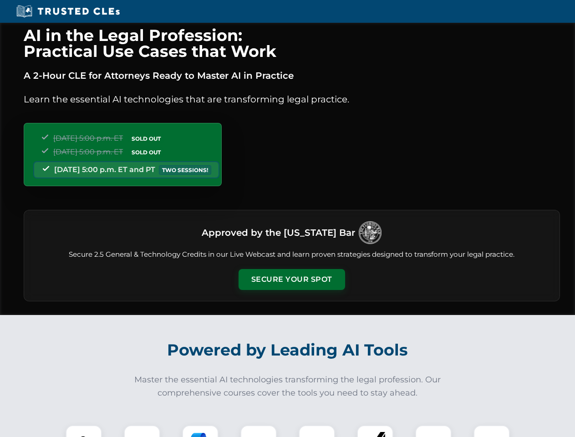 This screenshot has width=575, height=437. I want to click on p: Learn the essential AI technologies that are transforming legal practice., so click(292, 99).